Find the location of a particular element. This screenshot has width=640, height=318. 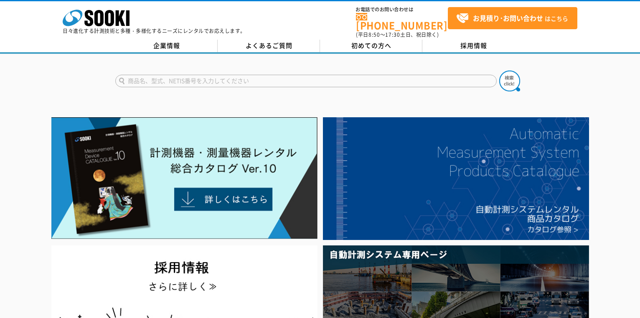

a: 採用情報 is located at coordinates (473, 46).